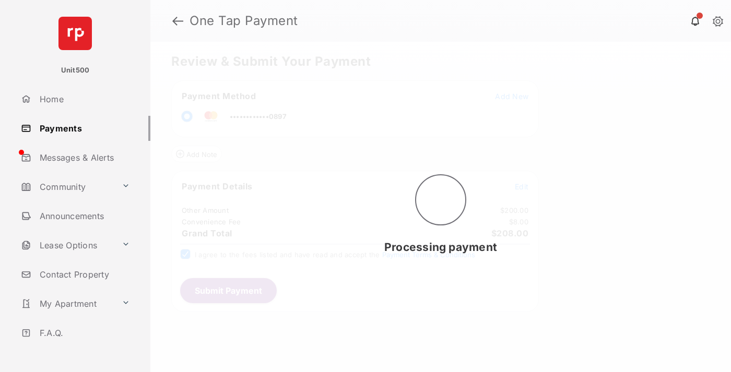 The image size is (731, 372). What do you see at coordinates (67, 187) in the screenshot?
I see `a: Community` at bounding box center [67, 187].